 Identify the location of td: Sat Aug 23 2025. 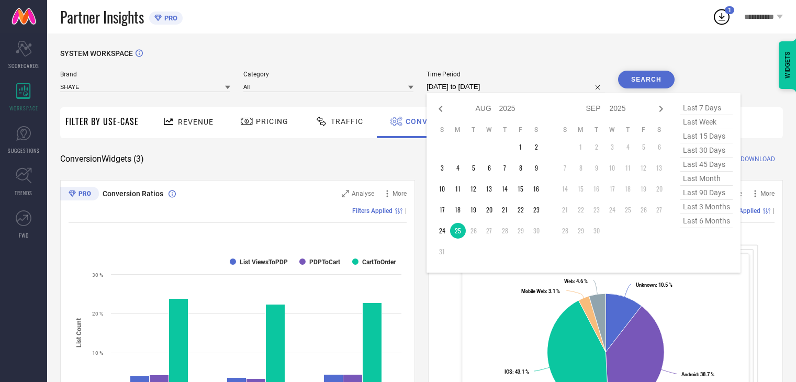
(536, 210).